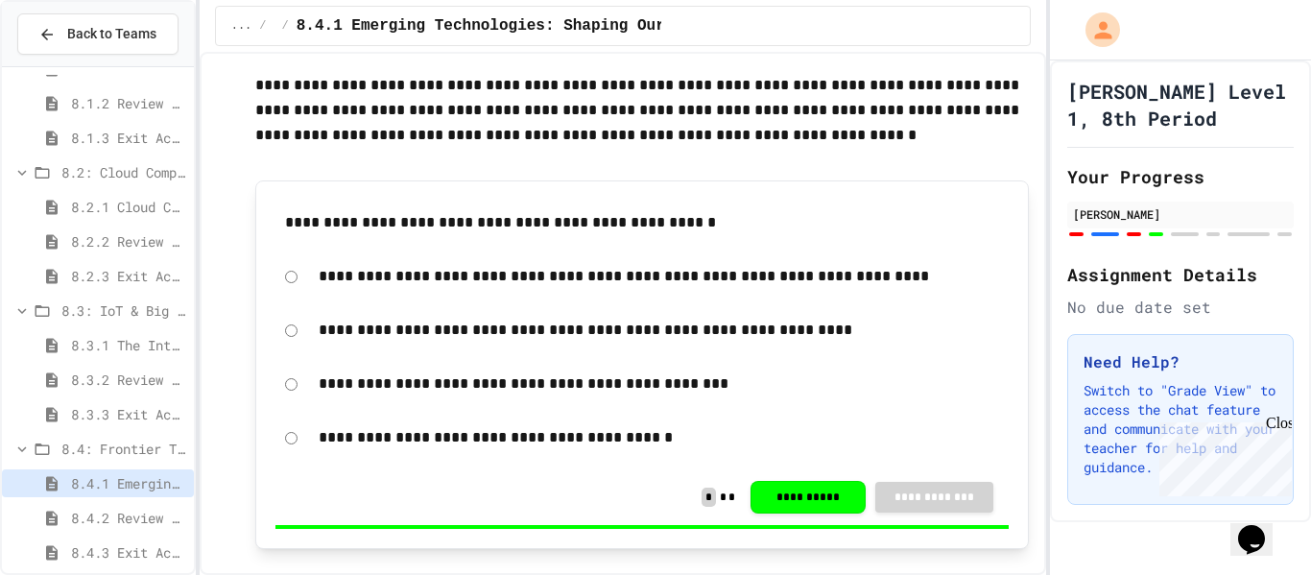  I want to click on span: 8.3.2 Review - The Internet of Things and Big Data, so click(129, 379).